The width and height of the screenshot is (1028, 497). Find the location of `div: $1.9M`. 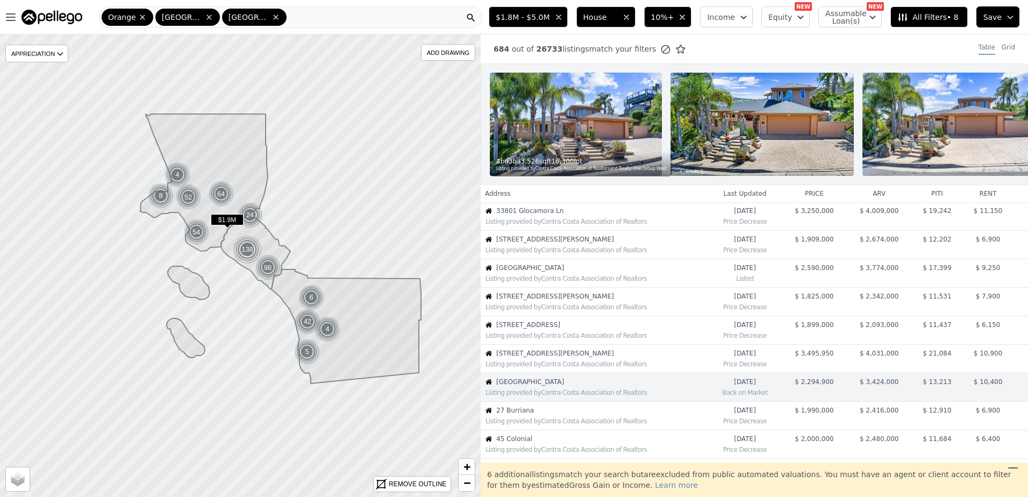

div: $1.9M is located at coordinates (227, 222).